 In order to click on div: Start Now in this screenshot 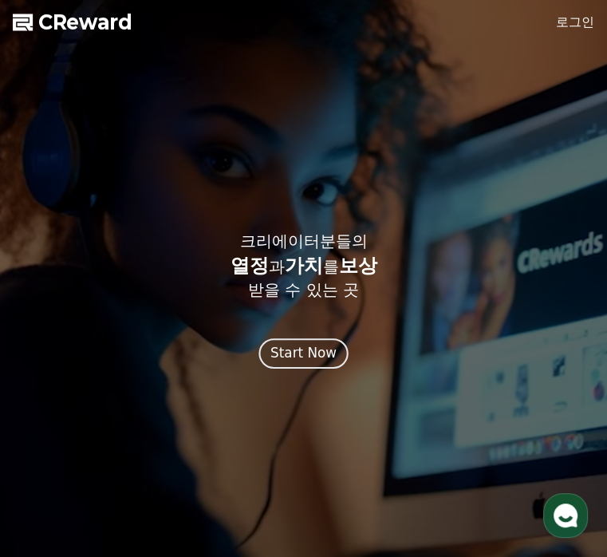, I will do `click(303, 353)`.